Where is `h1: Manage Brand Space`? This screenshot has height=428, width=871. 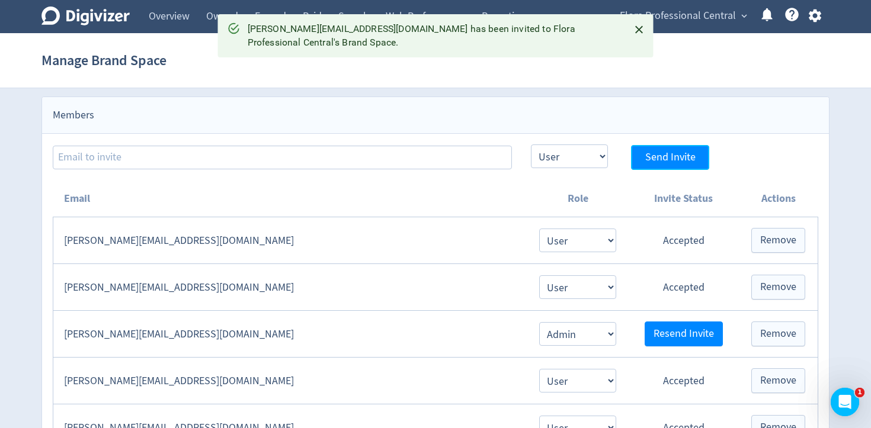
h1: Manage Brand Space is located at coordinates (104, 60).